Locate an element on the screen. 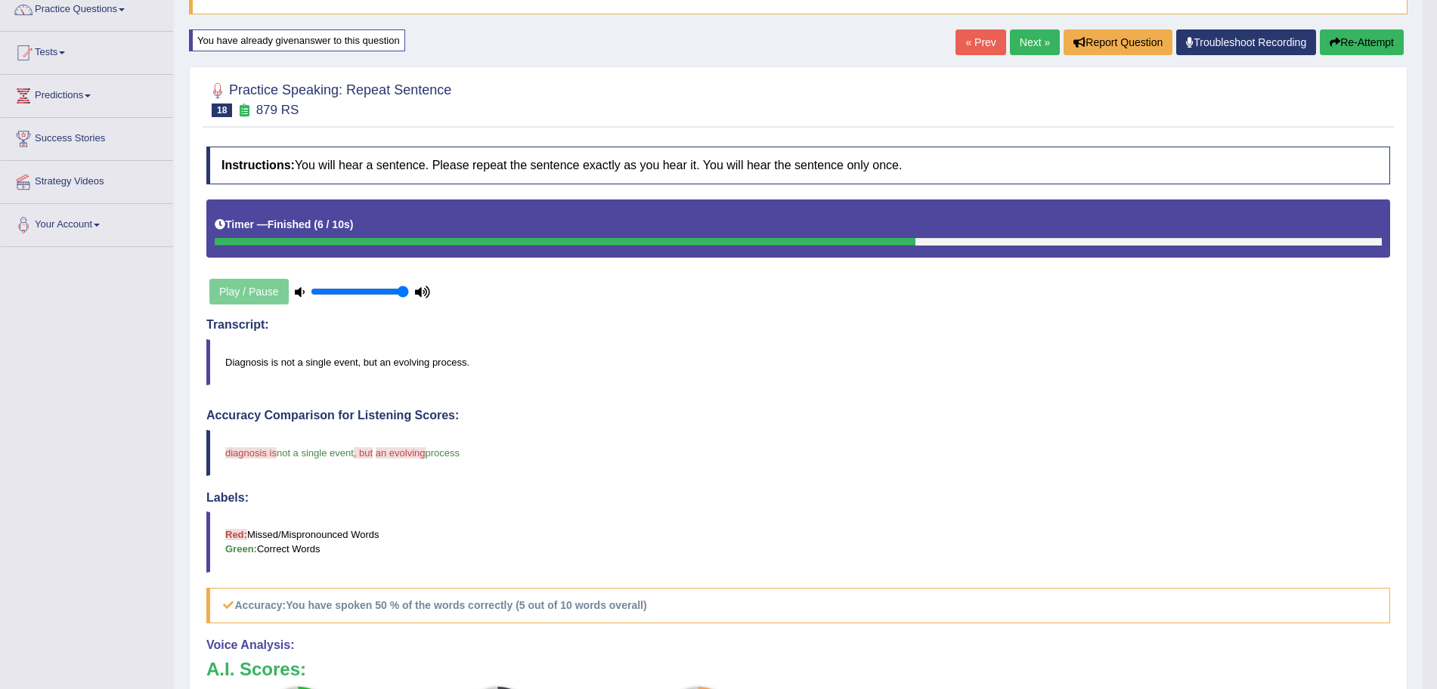 The height and width of the screenshot is (689, 1437). a: Success Stories is located at coordinates (87, 137).